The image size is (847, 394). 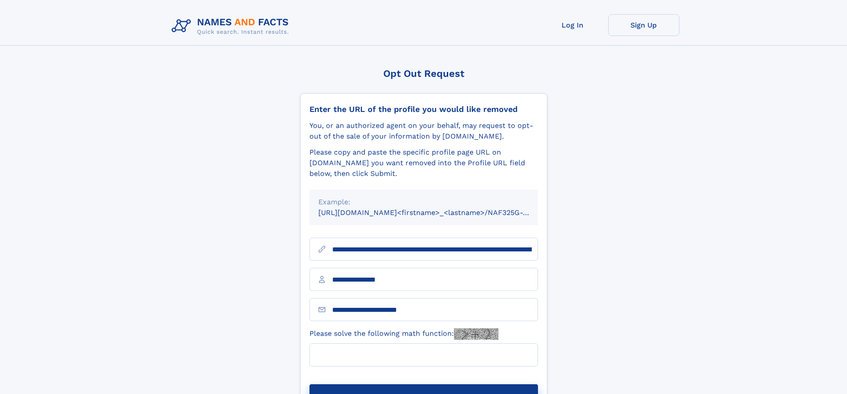 I want to click on div: You, or an authorized agent on your behalf, may request to opt-out of the sale of your informatio..., so click(x=424, y=131).